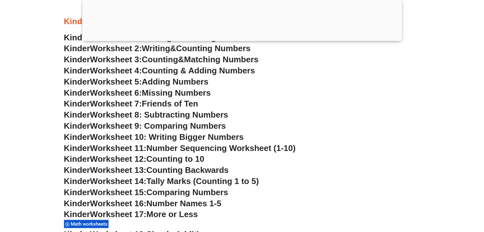 This screenshot has width=484, height=232. What do you see at coordinates (118, 159) in the screenshot?
I see `span: Worksheet 12:` at bounding box center [118, 159].